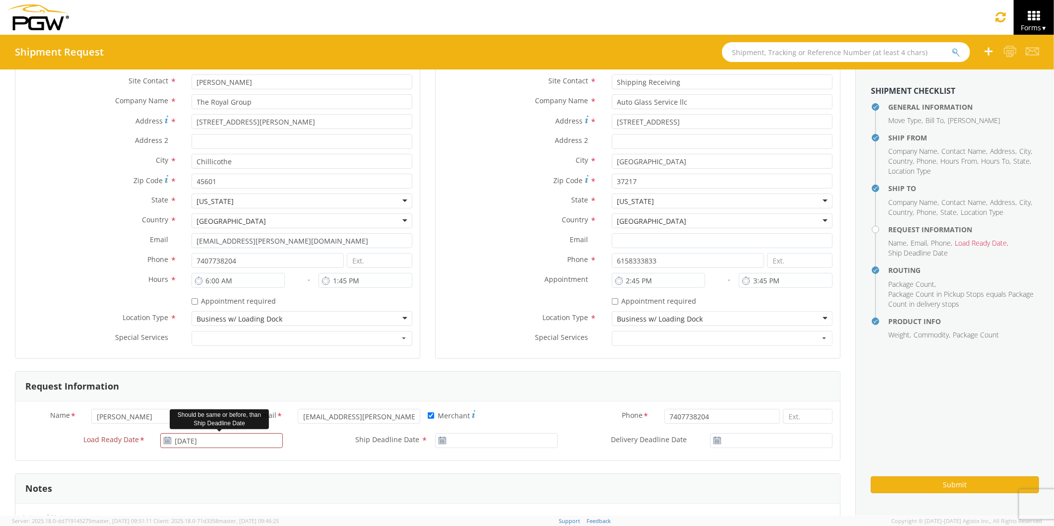 This screenshot has width=1054, height=526. I want to click on a: Support, so click(569, 520).